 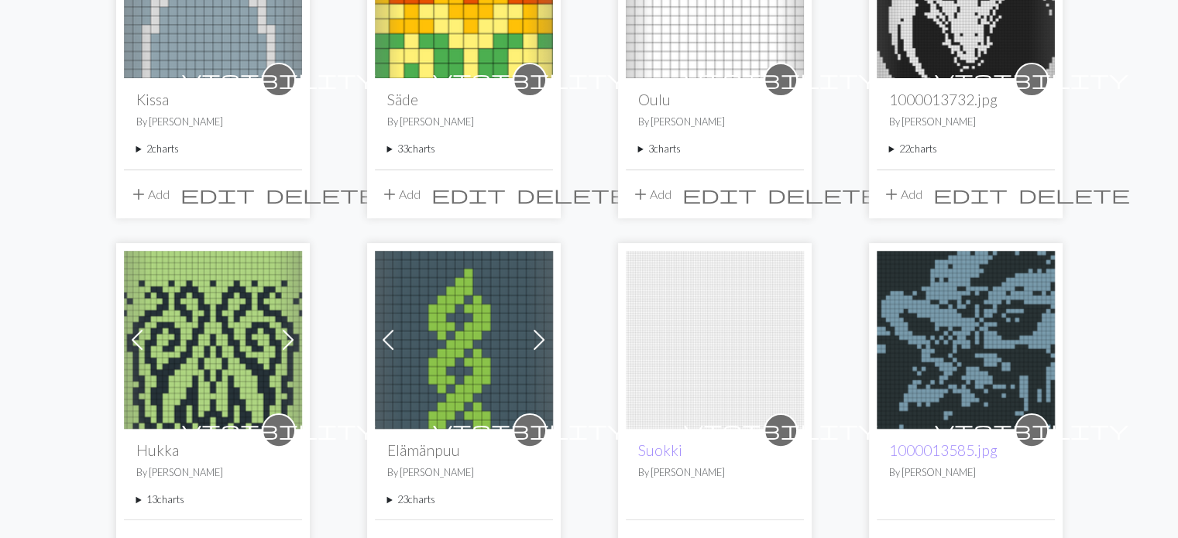 What do you see at coordinates (715, 340) in the screenshot?
I see `img: Suokki` at bounding box center [715, 340].